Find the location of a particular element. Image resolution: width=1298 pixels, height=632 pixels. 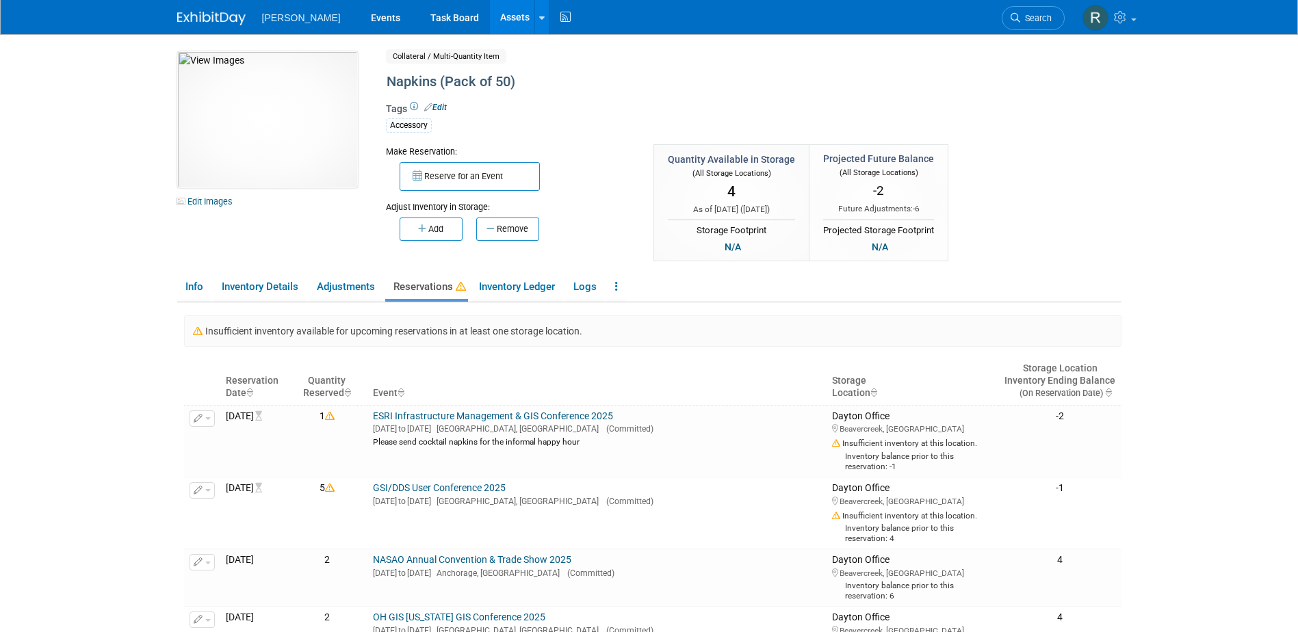

div: Insufficient inventory available for upcoming reservations in at least one storage location. is located at coordinates (653, 331).